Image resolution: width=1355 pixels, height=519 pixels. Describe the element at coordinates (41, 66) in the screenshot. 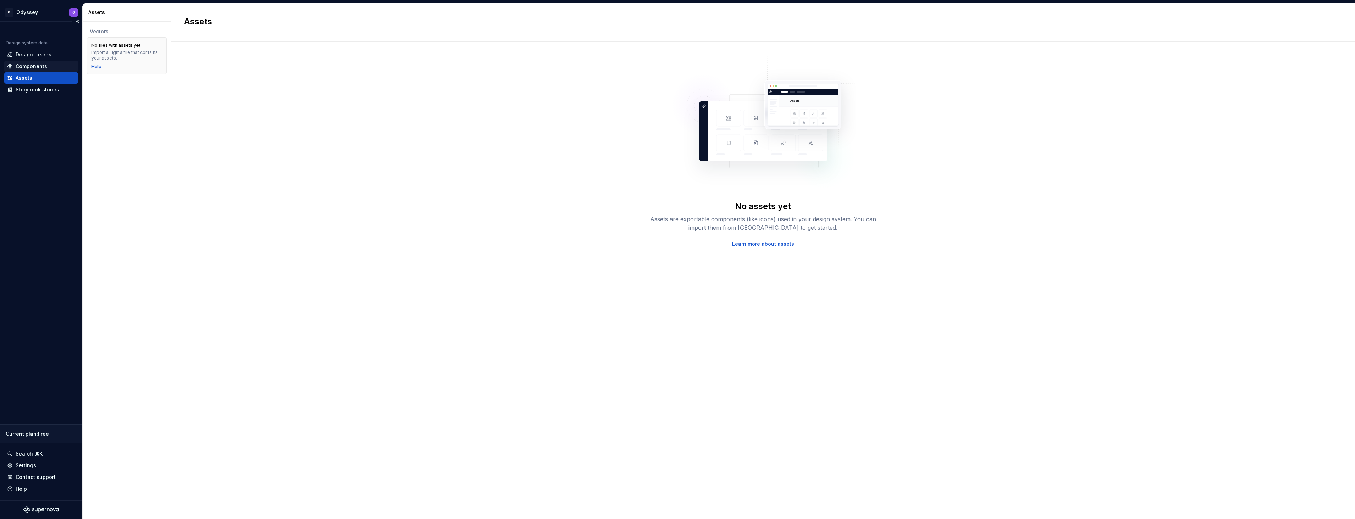

I see `a: Components` at that location.